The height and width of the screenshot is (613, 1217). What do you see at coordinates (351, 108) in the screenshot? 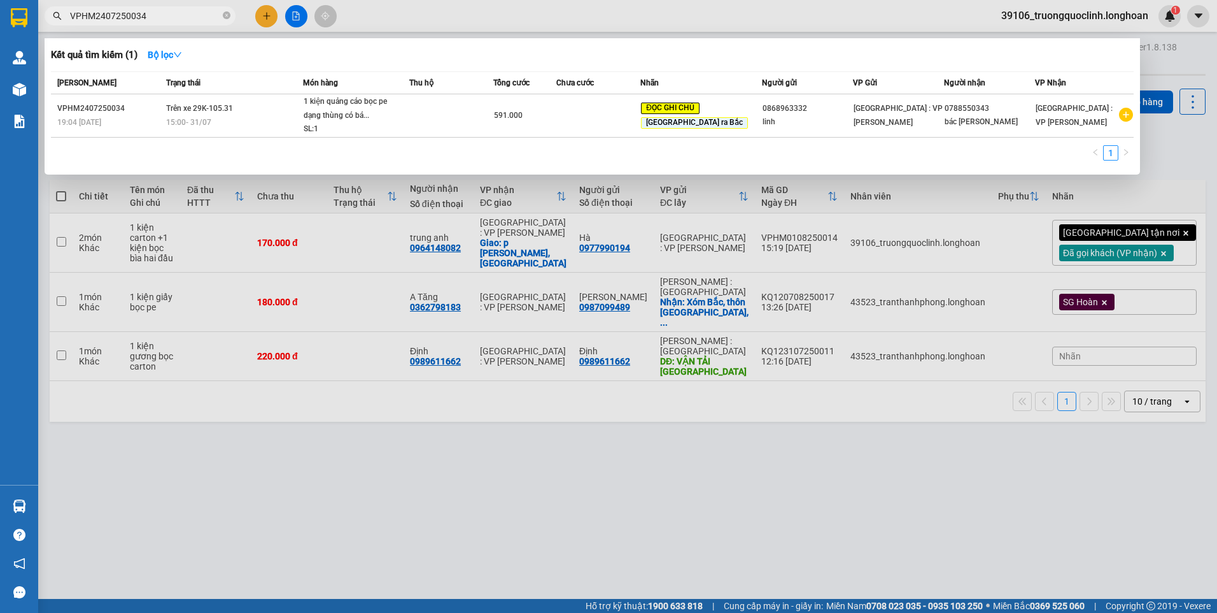
I see `div: 1 kiện quảng cáo bọc pe dạng thùng có bá...` at bounding box center [351, 108].